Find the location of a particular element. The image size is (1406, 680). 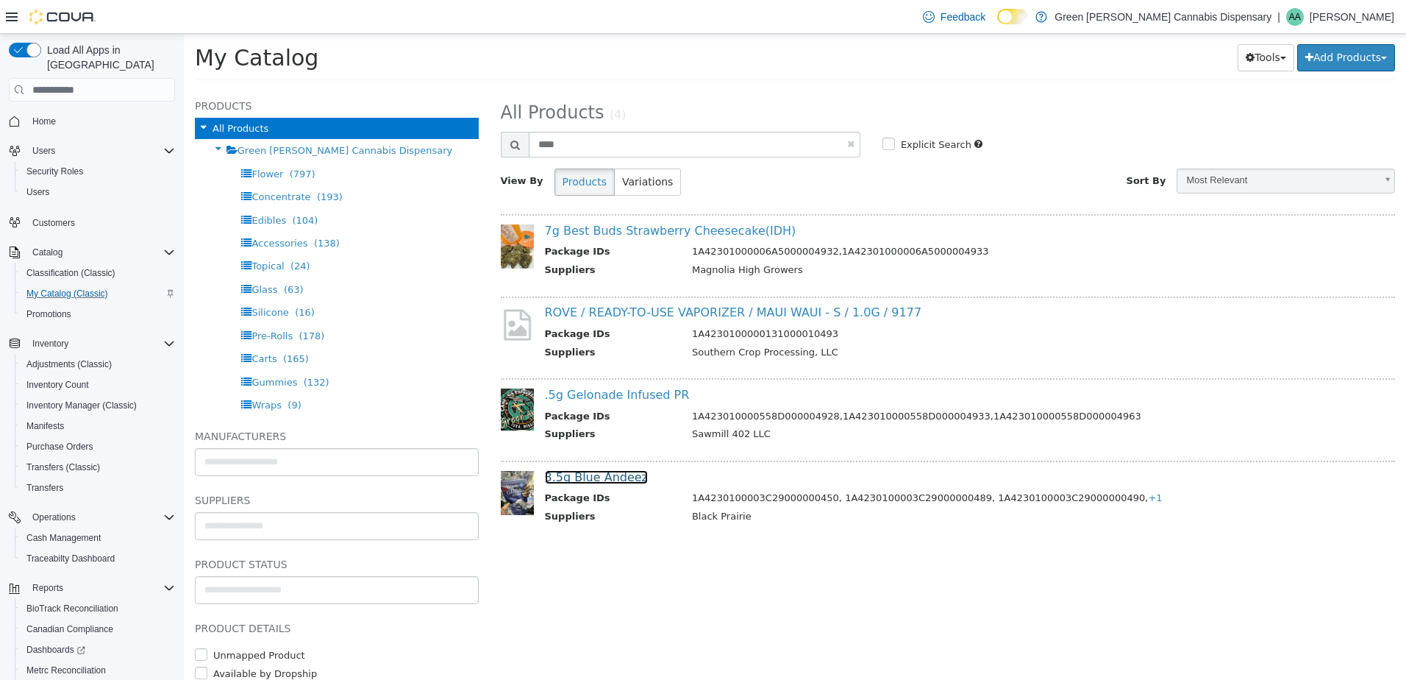

span: Inventory Manager (Classic) is located at coordinates (82, 405).